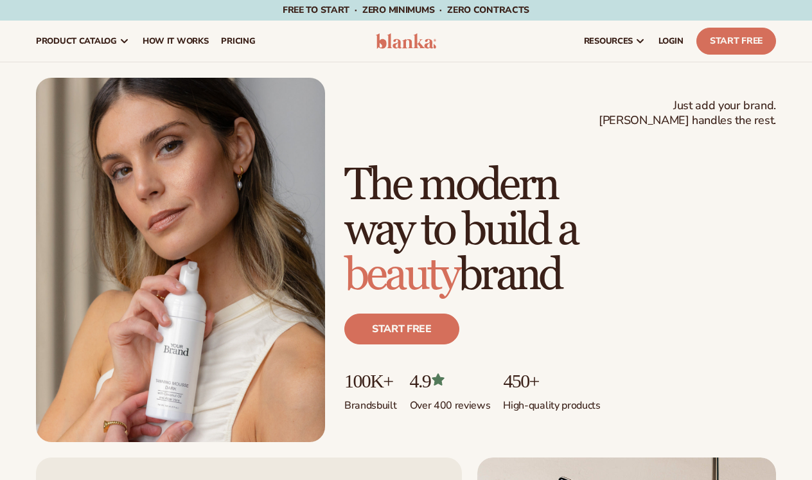  Describe the element at coordinates (670, 41) in the screenshot. I see `span: LOGIN` at that location.